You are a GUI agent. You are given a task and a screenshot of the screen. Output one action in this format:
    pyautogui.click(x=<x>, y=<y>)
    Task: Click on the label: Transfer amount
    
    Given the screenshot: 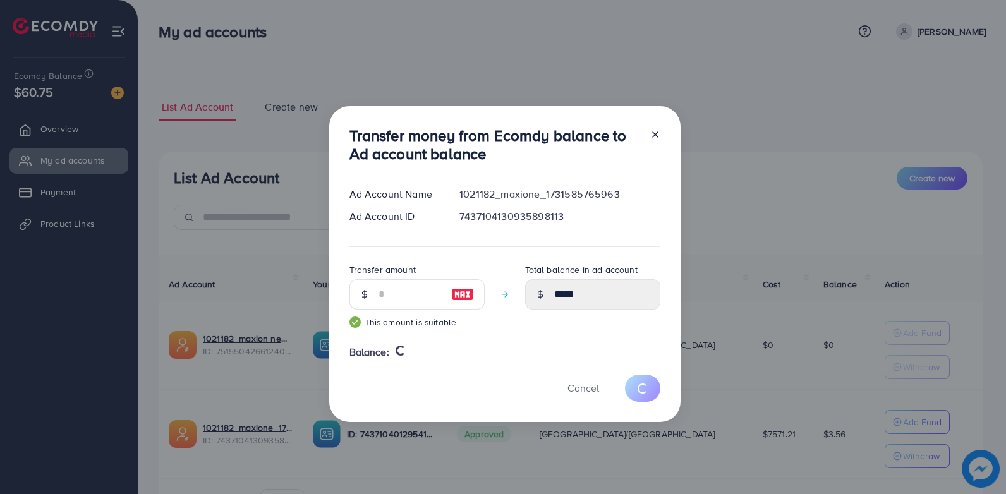 What is the action you would take?
    pyautogui.click(x=382, y=270)
    